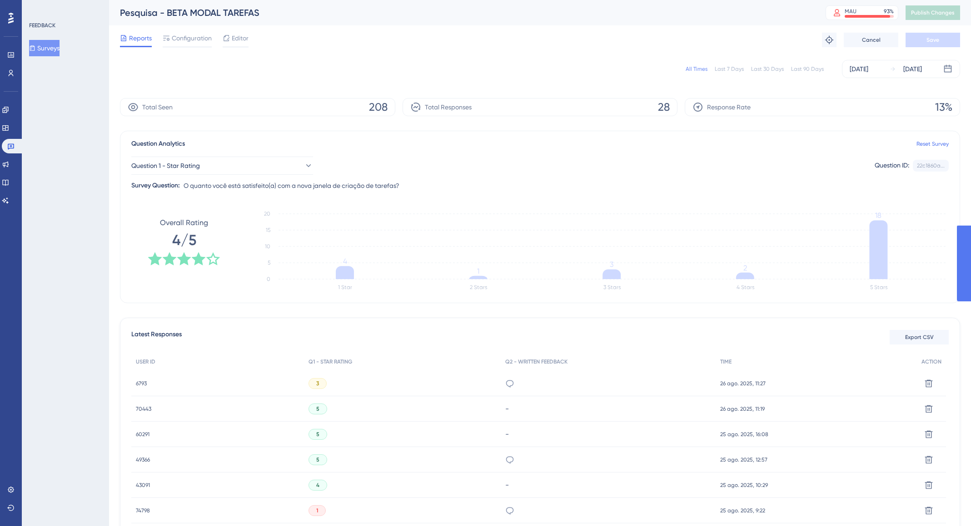 The height and width of the screenshot is (526, 971). I want to click on button: Save, so click(933, 40).